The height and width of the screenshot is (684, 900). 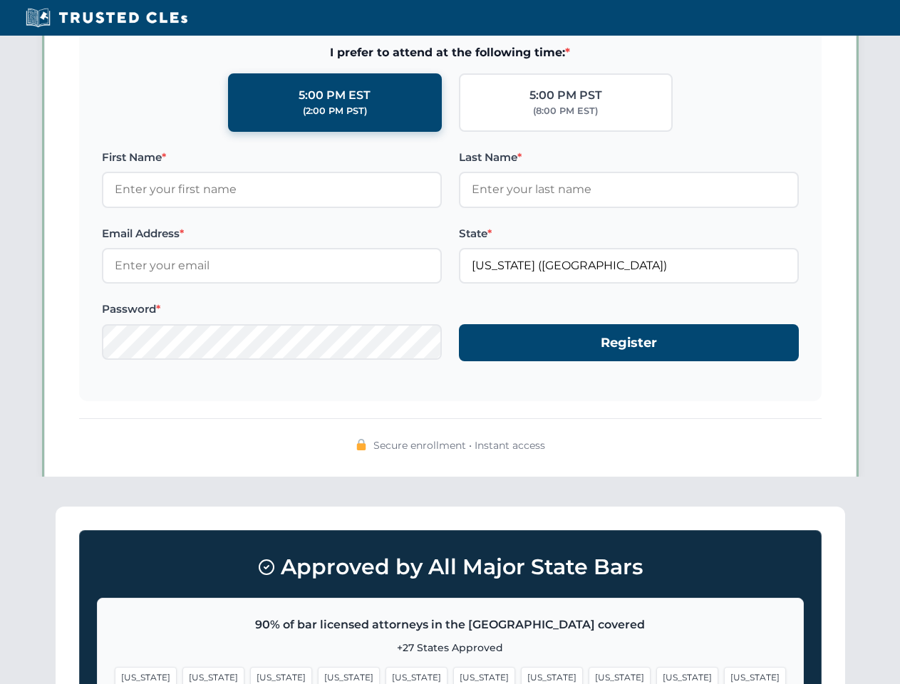 What do you see at coordinates (271, 157) in the screenshot?
I see `label: First Name` at bounding box center [271, 157].